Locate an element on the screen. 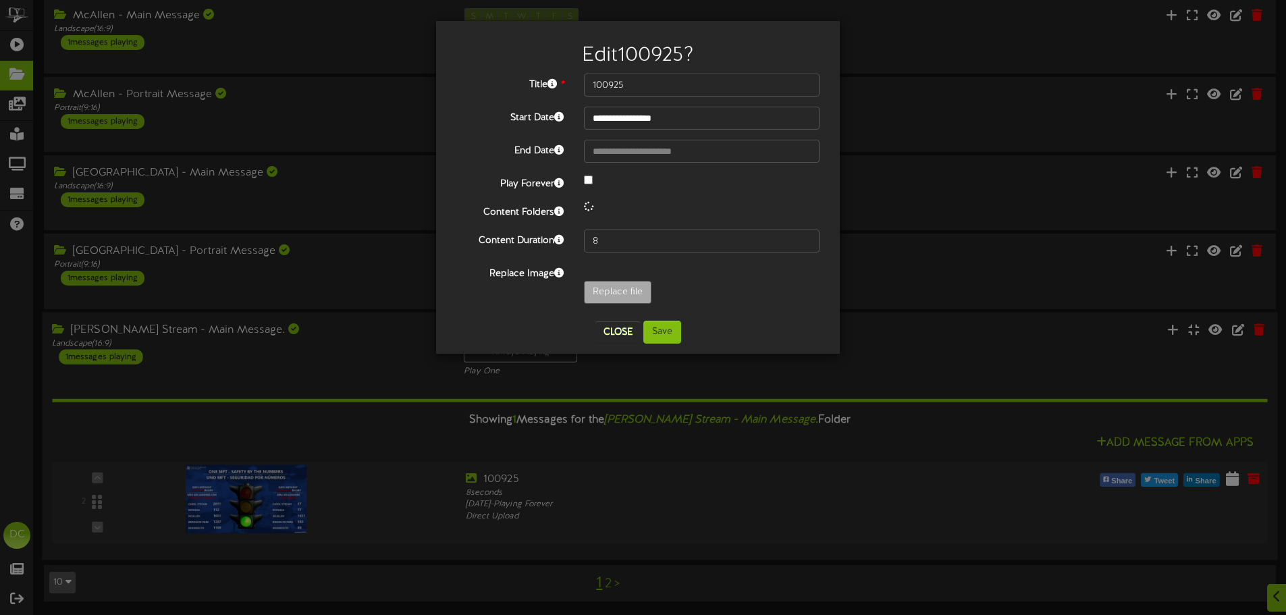 Image resolution: width=1286 pixels, height=615 pixels. button: Close is located at coordinates (618, 332).